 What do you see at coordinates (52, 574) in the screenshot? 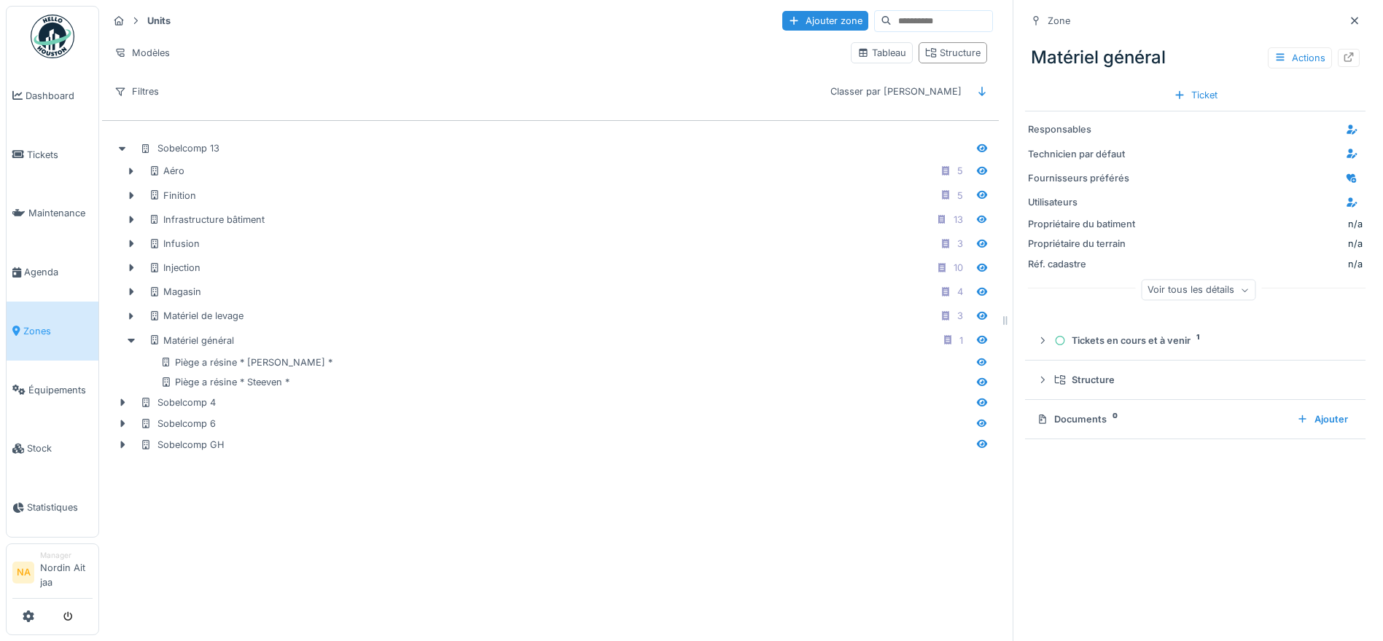
I see `a: NA ManagerNordin Ait jaa` at bounding box center [52, 574].